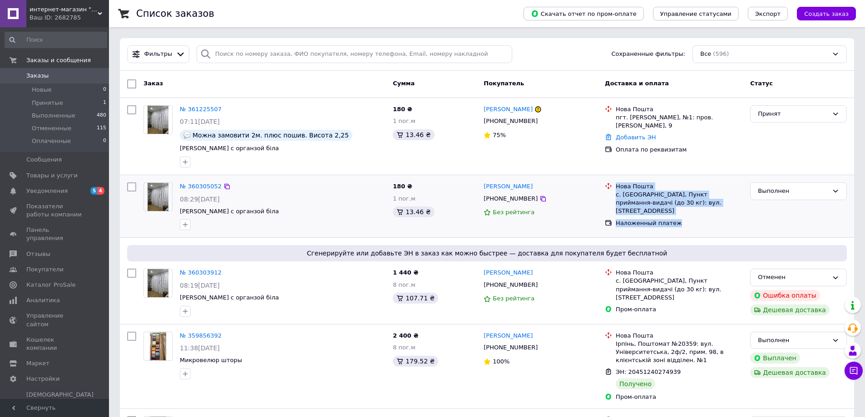  What do you see at coordinates (785, 296) in the screenshot?
I see `div: Ошибка оплаты` at bounding box center [785, 296].